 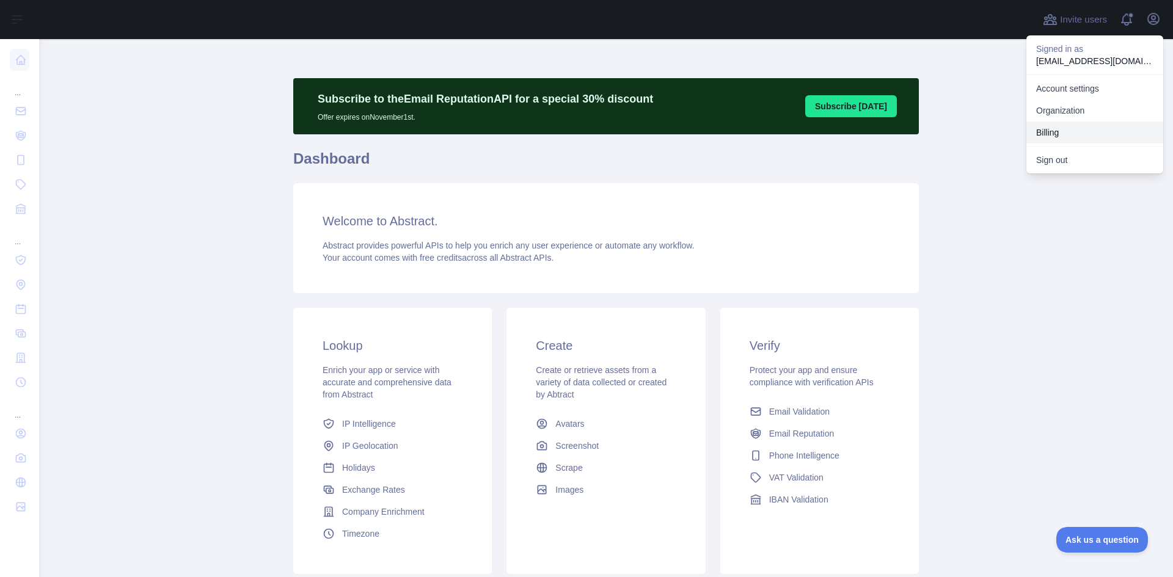 I want to click on p: Signed in as, so click(x=1094, y=49).